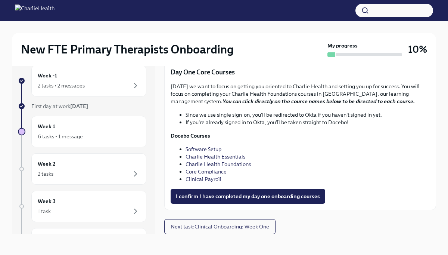  Describe the element at coordinates (418, 49) in the screenshot. I see `h3: 10%` at that location.